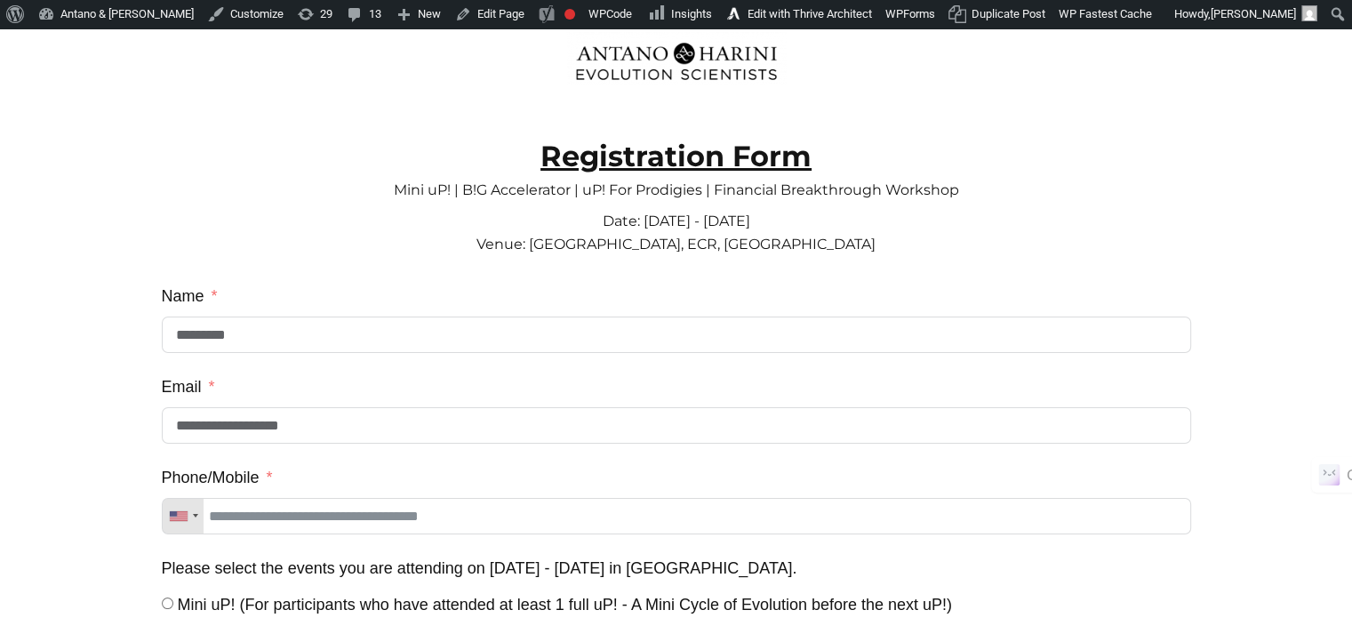 The height and width of the screenshot is (618, 1352). What do you see at coordinates (217, 477) in the screenshot?
I see `label: Phone/Mobile` at bounding box center [217, 477].